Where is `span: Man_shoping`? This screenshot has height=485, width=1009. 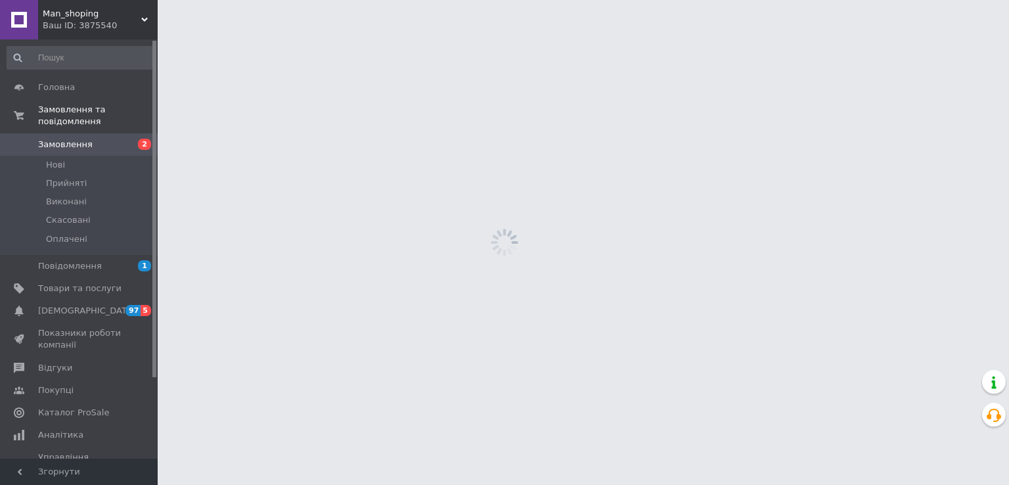
span: Man_shoping is located at coordinates (92, 14).